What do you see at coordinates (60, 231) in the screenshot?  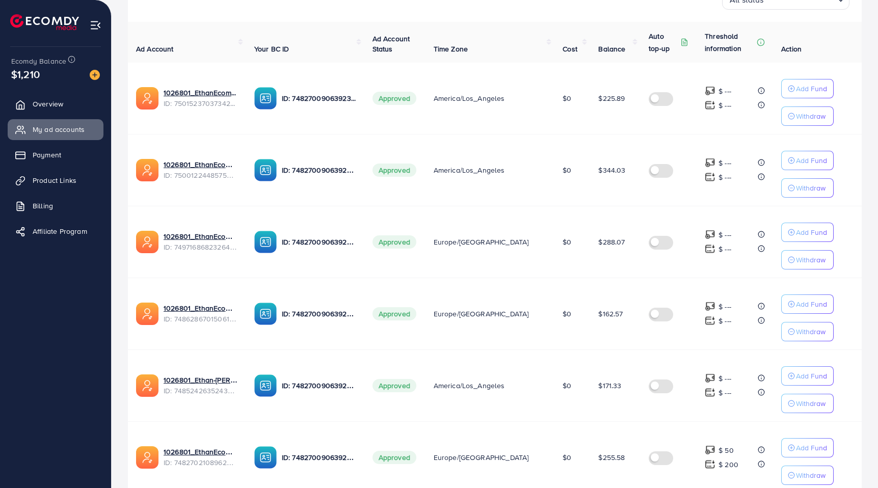 I see `span: Affiliate Program` at bounding box center [60, 231].